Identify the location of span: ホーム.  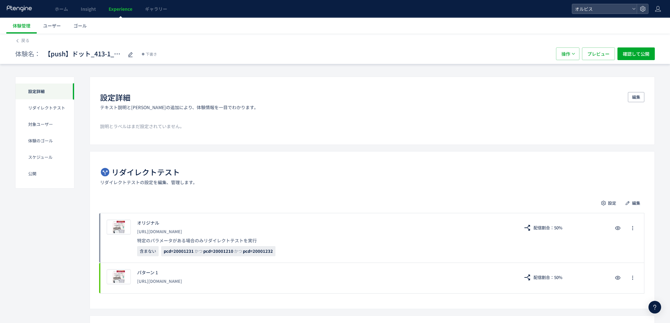
(61, 9).